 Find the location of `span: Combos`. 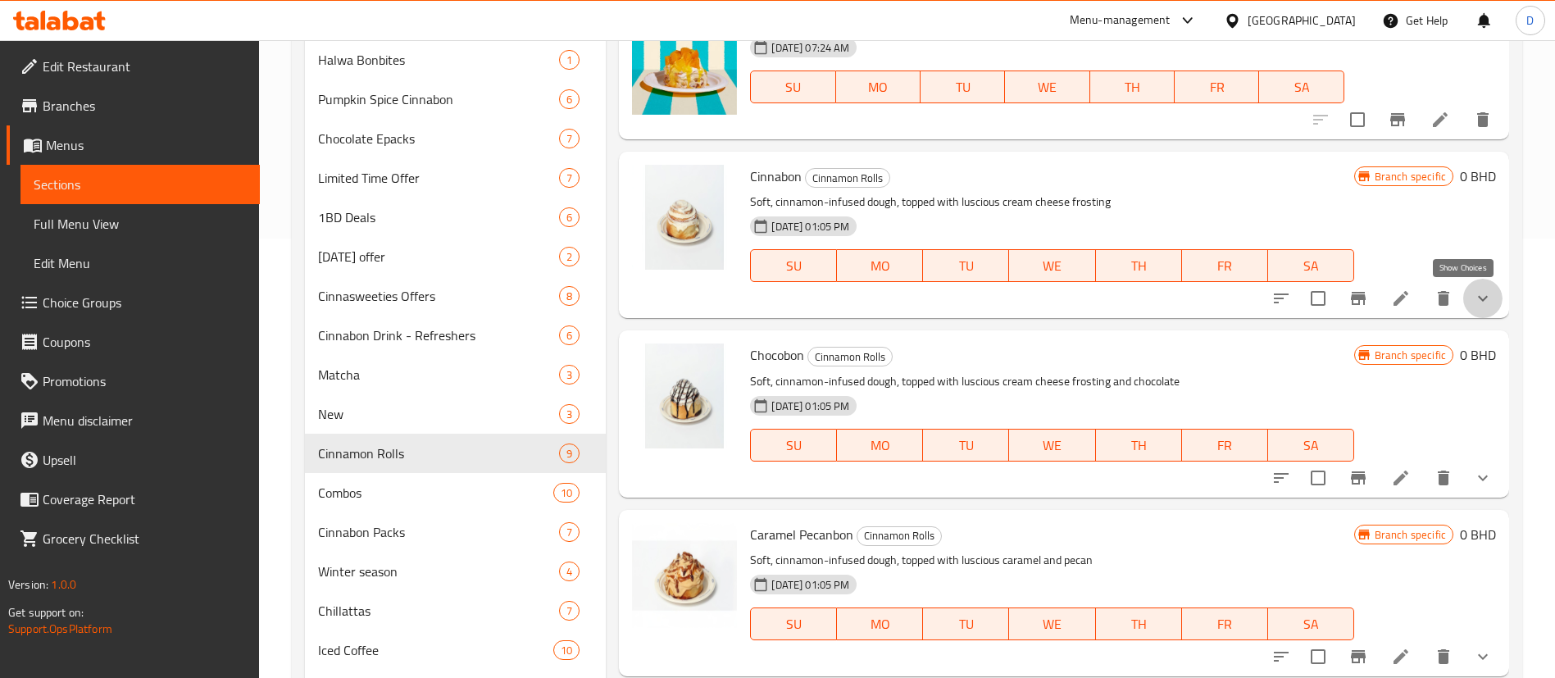

span: Combos is located at coordinates (435, 493).